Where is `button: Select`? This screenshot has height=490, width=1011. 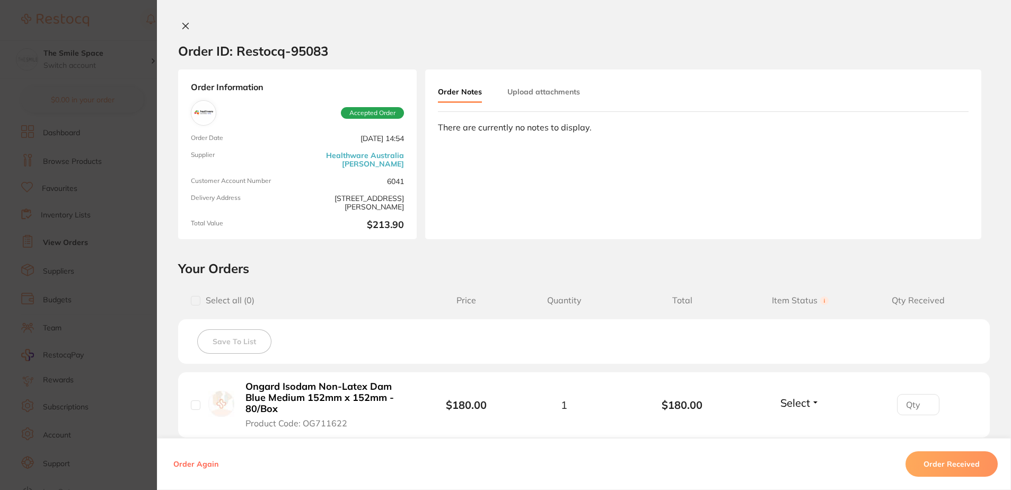
button: Select is located at coordinates (800, 402).